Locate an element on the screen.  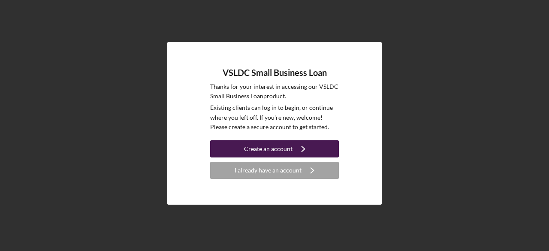
p: Existing clients can log in to begin, or continue where you left off. If you're new, welcome! Ple... is located at coordinates (274, 117).